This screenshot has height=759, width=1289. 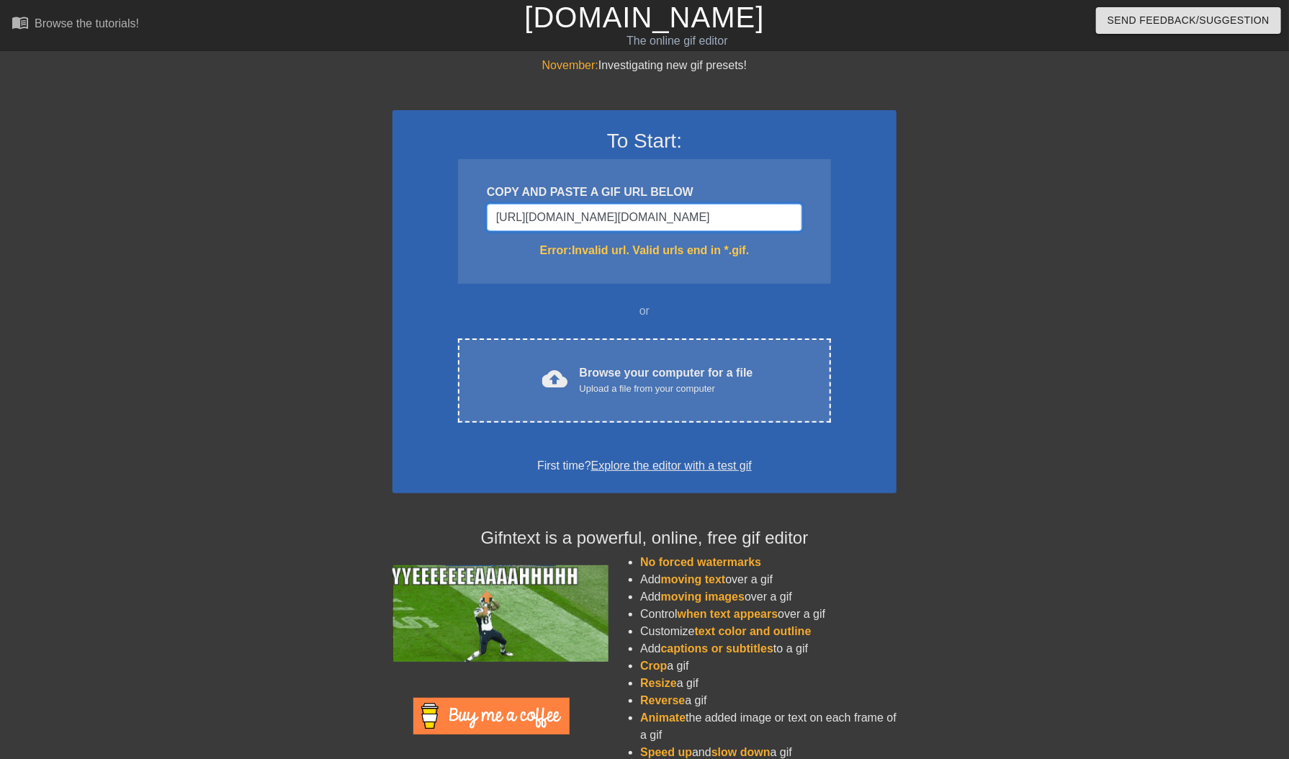 What do you see at coordinates (1188, 20) in the screenshot?
I see `button: Send Feedback/Suggestion` at bounding box center [1188, 20].